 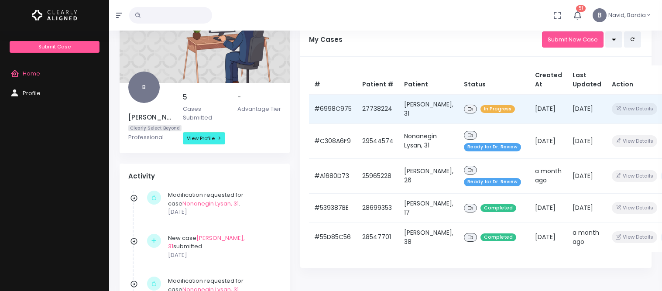 What do you see at coordinates (31, 73) in the screenshot?
I see `span: Home` at bounding box center [31, 73].